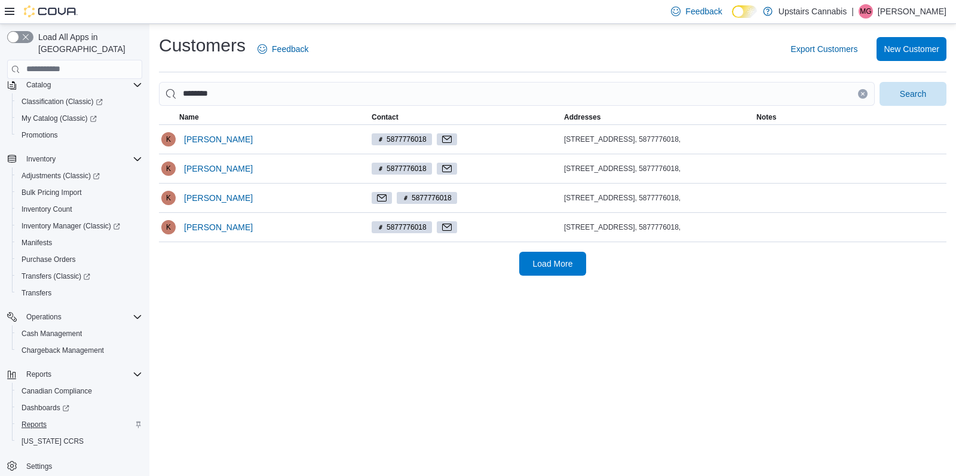 Image resolution: width=956 pixels, height=476 pixels. I want to click on button: Clear input, so click(863, 94).